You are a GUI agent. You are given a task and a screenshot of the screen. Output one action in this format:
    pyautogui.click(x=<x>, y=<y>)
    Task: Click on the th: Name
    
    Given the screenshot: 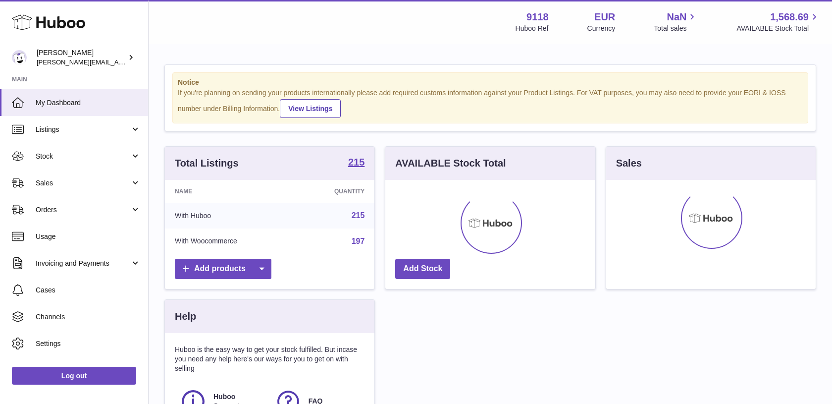 What is the action you would take?
    pyautogui.click(x=230, y=191)
    